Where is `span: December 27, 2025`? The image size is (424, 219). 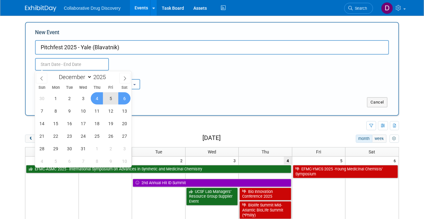
span: December 27, 2025 is located at coordinates (124, 136).